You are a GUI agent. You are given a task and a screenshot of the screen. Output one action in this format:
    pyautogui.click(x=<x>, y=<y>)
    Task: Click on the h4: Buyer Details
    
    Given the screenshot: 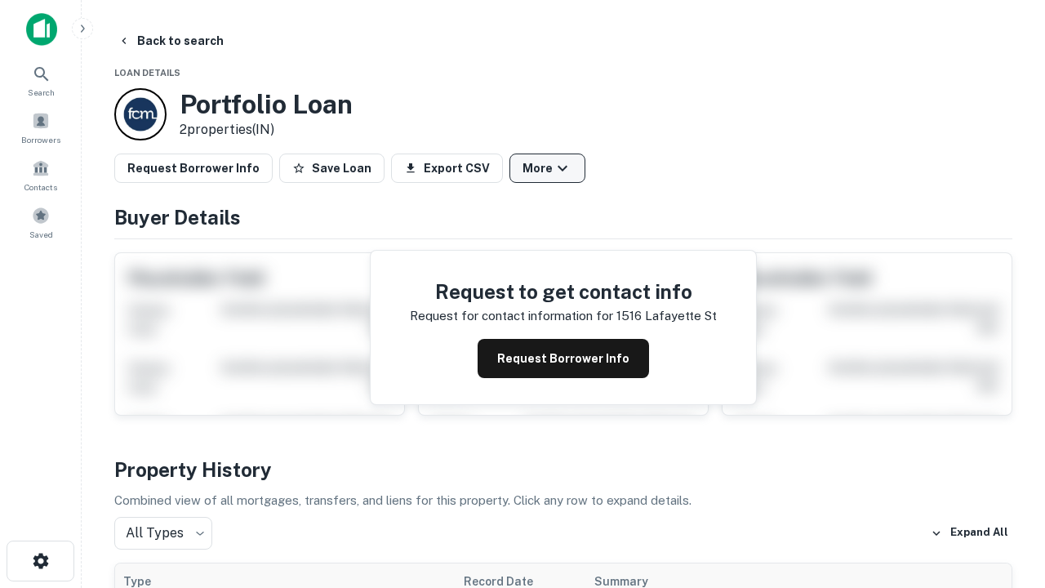 What is the action you would take?
    pyautogui.click(x=563, y=217)
    